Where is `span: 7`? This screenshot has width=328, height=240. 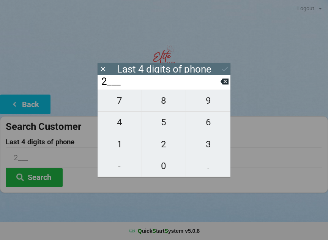 span: 7 is located at coordinates (120, 101).